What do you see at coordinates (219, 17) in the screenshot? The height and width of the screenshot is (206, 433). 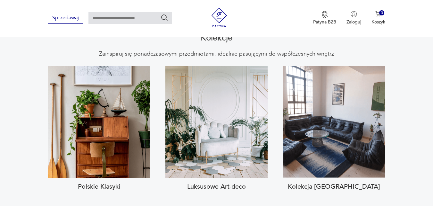 I see `img: Patyna - sklep z meblami i dekoracjami vintage` at bounding box center [219, 17].